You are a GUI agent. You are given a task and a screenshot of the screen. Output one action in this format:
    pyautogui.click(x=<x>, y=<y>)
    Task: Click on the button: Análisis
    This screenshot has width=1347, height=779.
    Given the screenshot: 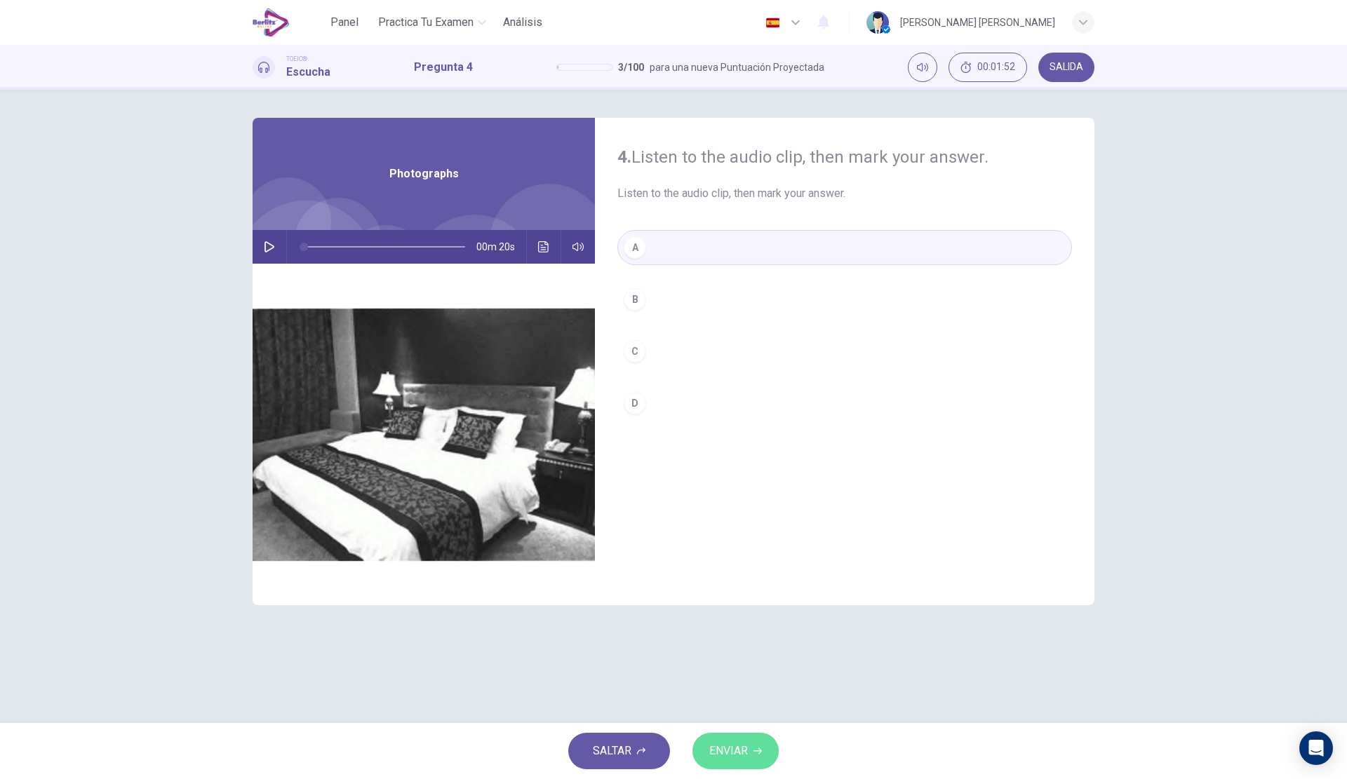 What is the action you would take?
    pyautogui.click(x=523, y=22)
    